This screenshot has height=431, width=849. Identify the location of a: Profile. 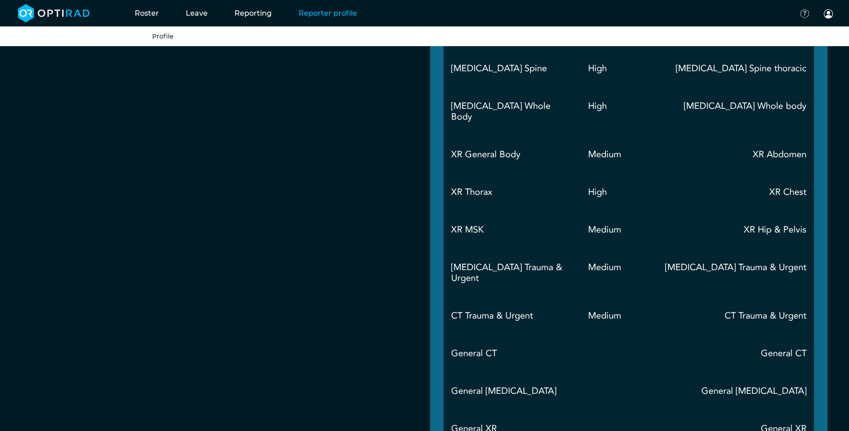
(163, 36).